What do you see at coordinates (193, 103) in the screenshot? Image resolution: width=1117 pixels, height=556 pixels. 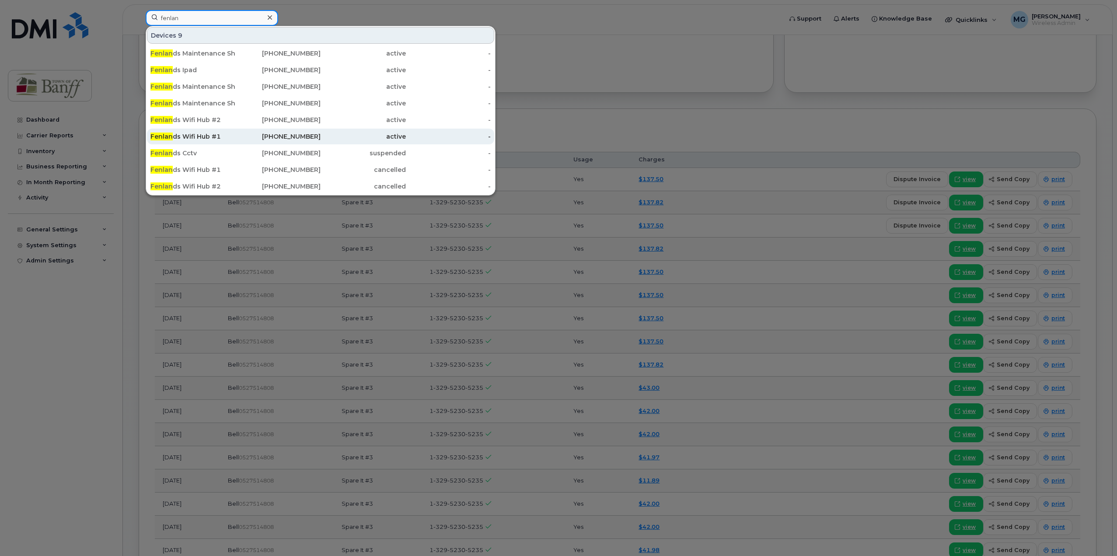 I see `div: ds Maintenance Shared 1` at bounding box center [193, 103].